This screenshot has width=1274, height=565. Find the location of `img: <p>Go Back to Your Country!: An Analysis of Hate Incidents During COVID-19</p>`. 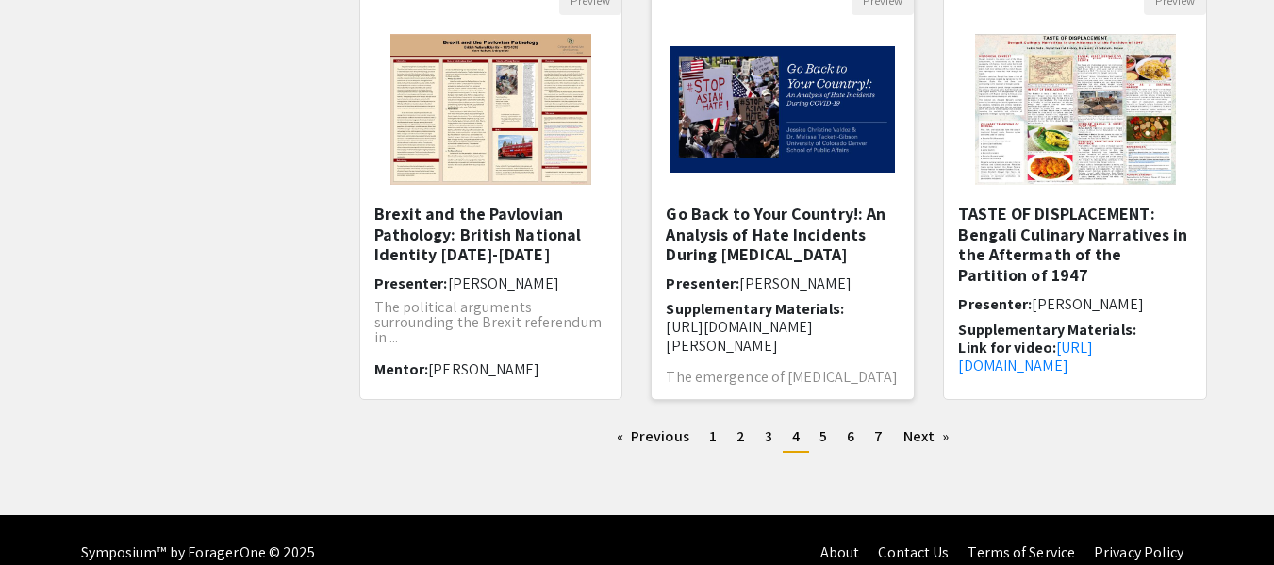

img: <p>Go Back to Your Country!: An Analysis of Hate Incidents During COVID-19</p> is located at coordinates (783, 109).